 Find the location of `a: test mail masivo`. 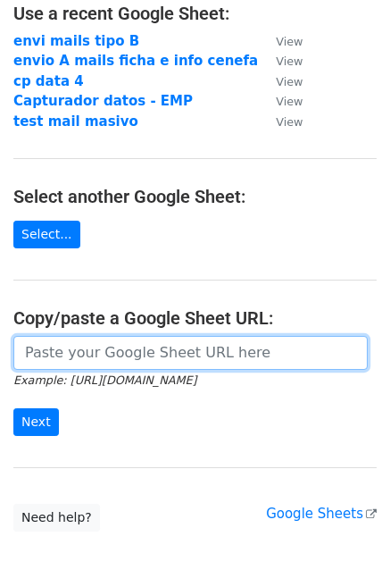

a: test mail masivo is located at coordinates (76, 121).